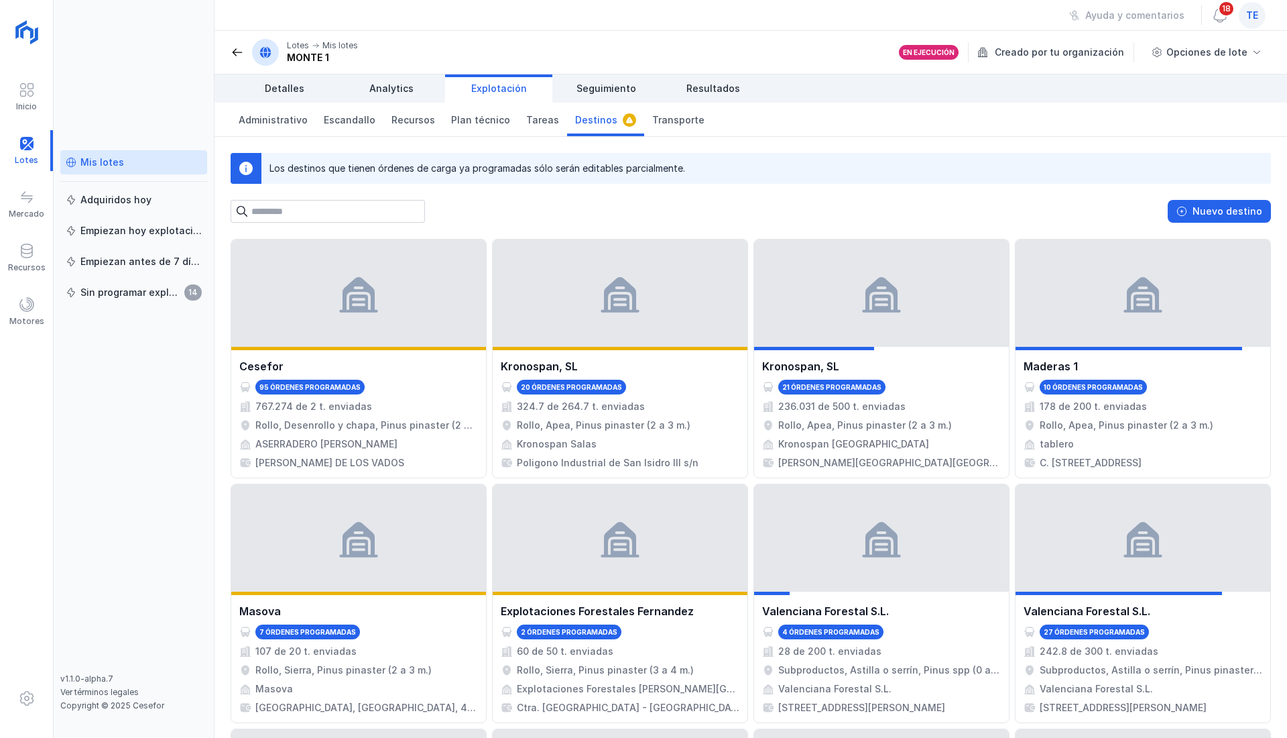 The width and height of the screenshot is (1287, 738). I want to click on div: Inicio, so click(26, 107).